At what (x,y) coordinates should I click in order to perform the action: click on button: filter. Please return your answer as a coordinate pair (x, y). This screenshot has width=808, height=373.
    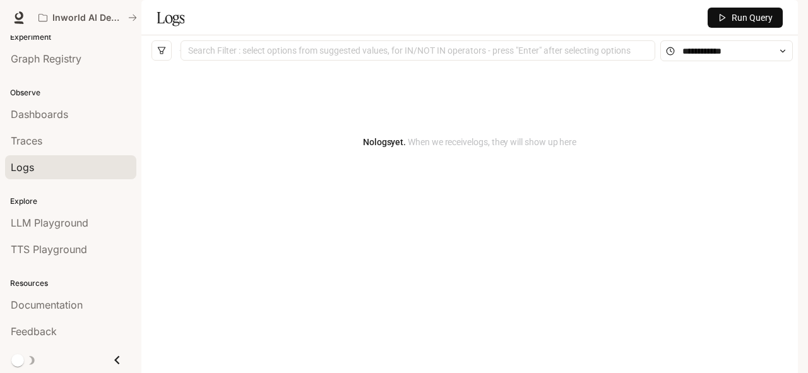
    Looking at the image, I should click on (162, 51).